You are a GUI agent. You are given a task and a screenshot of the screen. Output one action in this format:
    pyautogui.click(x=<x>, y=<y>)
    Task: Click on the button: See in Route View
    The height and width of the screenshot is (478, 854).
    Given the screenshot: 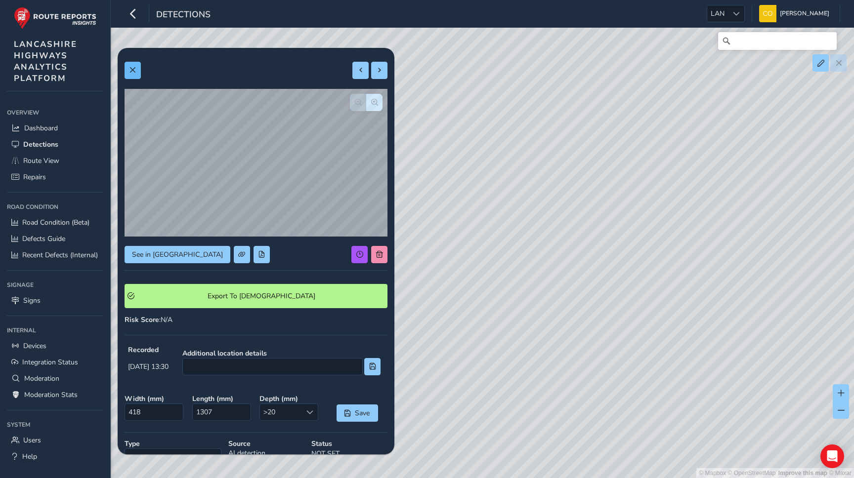 What is the action you would take?
    pyautogui.click(x=177, y=255)
    